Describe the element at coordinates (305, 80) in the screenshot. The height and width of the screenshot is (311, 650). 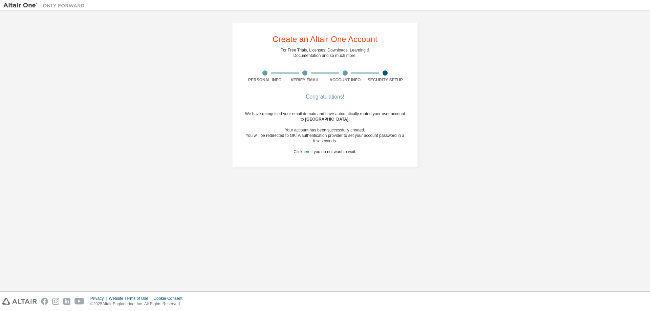
I see `div: Verify Email` at that location.